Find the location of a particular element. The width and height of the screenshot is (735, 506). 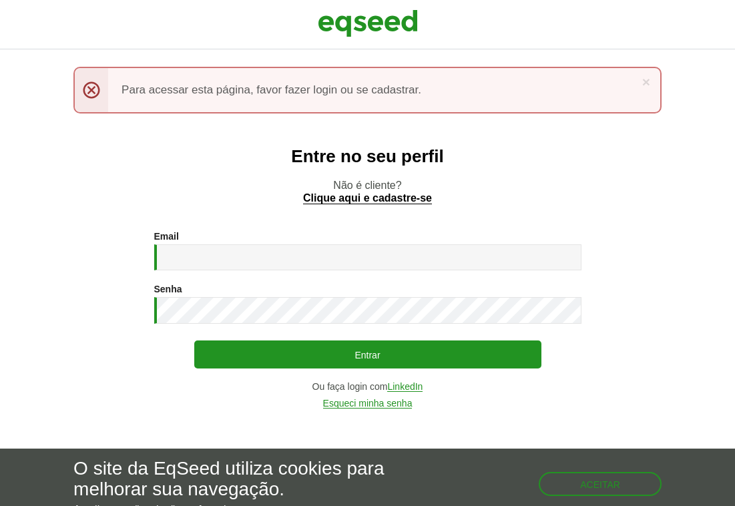

div: Para acessar esta página, favor fazer login ou se cadastrar. is located at coordinates (367, 90).